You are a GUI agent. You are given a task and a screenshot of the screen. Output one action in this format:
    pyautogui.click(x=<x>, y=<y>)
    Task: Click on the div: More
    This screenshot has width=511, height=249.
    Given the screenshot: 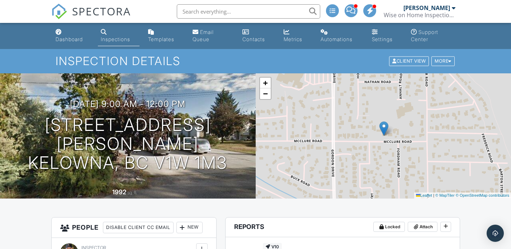 What is the action you would take?
    pyautogui.click(x=443, y=61)
    